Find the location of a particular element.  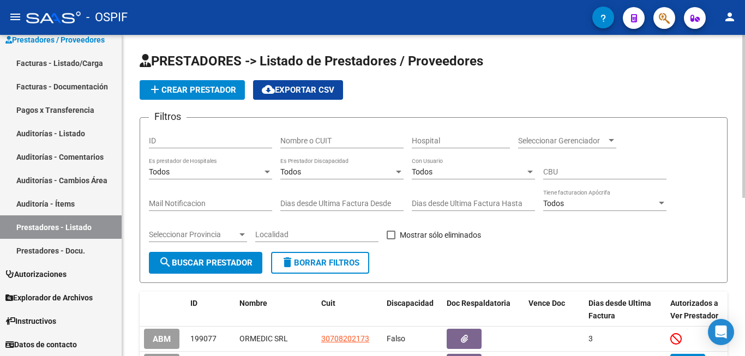

mat-icon: person is located at coordinates (730, 17).